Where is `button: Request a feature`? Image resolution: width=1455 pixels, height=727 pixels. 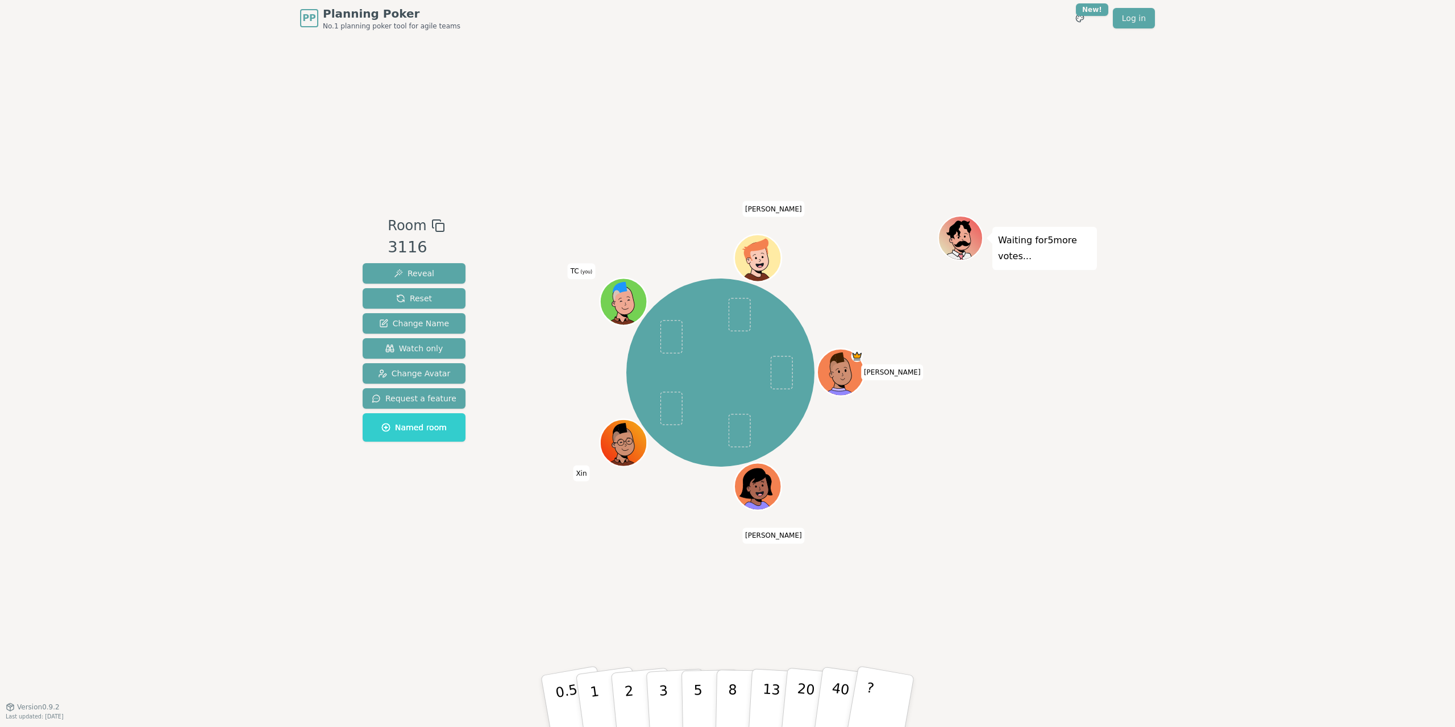
button: Request a feature is located at coordinates (414, 398).